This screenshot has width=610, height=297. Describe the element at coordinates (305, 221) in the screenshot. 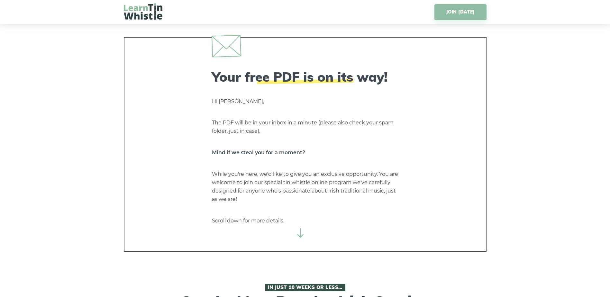

I see `p: Scroll down for more details.` at that location.